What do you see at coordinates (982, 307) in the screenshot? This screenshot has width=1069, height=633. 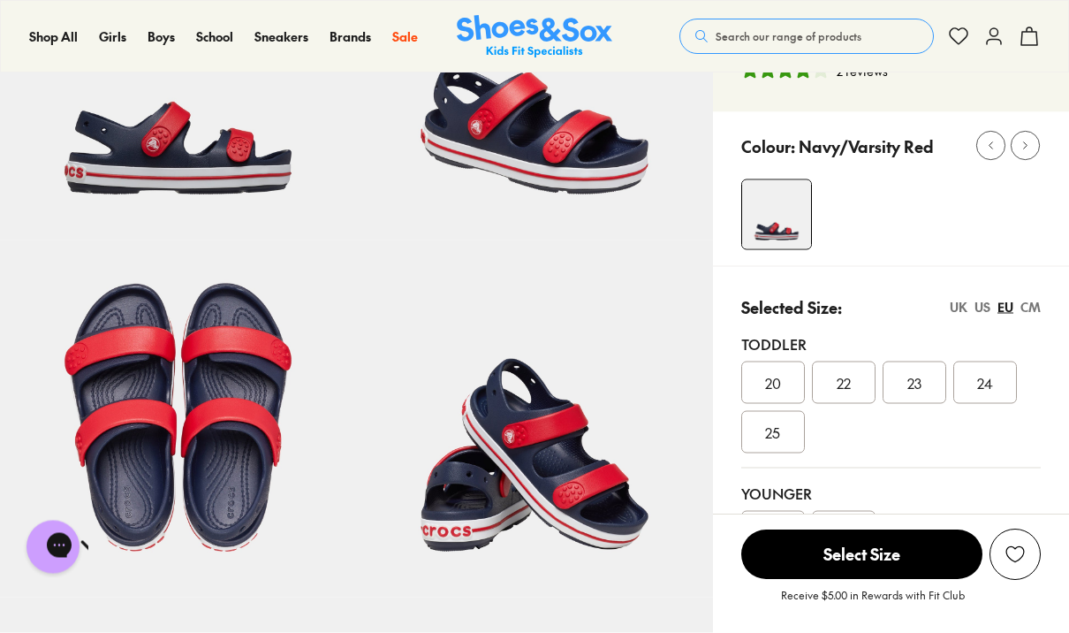 I see `div: US` at bounding box center [982, 307].